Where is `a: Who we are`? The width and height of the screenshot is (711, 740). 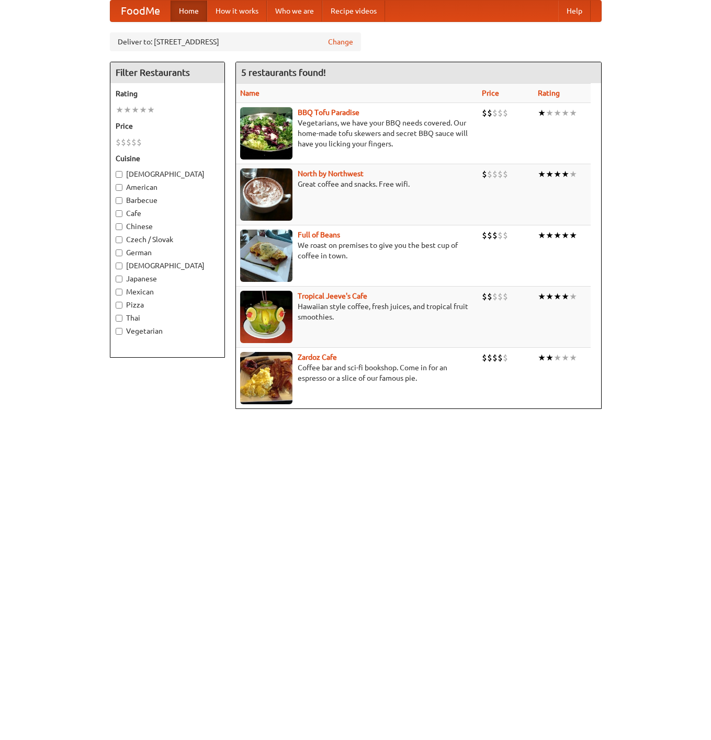 a: Who we are is located at coordinates (295, 11).